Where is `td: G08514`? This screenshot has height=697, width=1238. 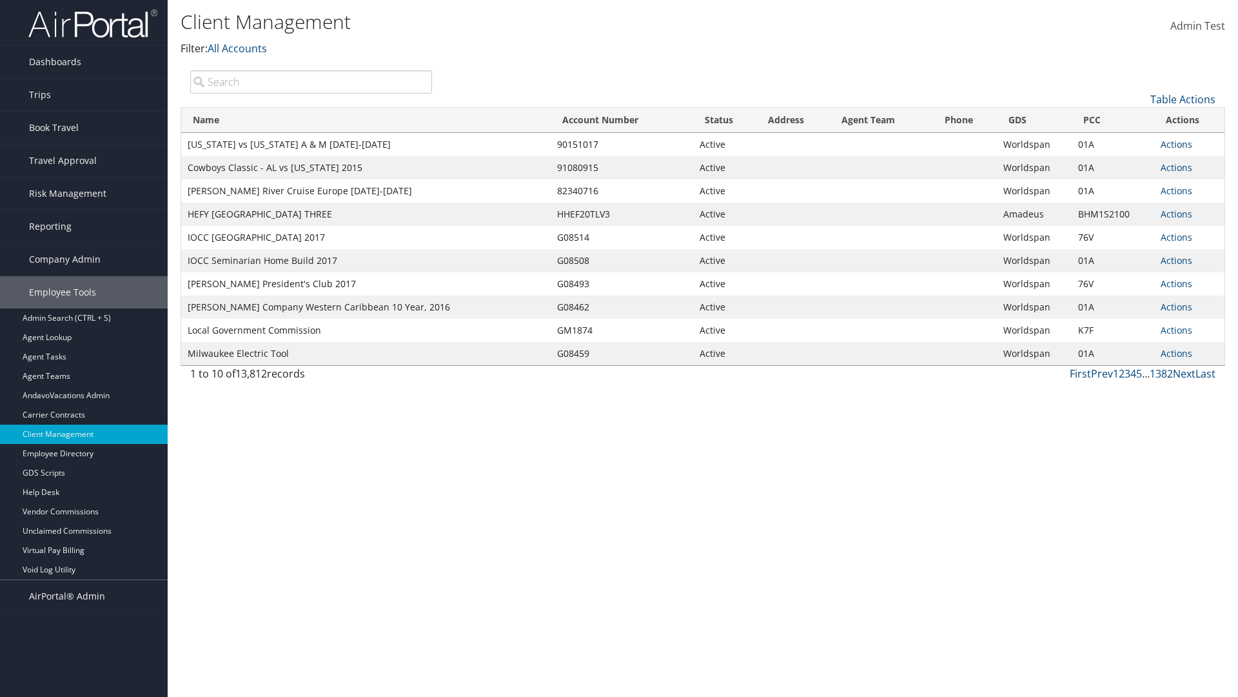
td: G08514 is located at coordinates (622, 237).